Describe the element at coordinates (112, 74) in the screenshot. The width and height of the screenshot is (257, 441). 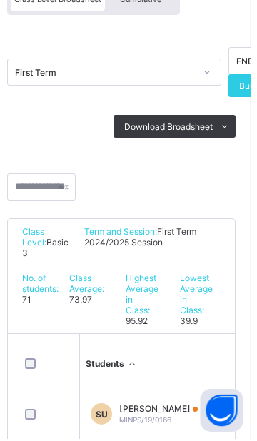
I see `div: First Term` at that location.